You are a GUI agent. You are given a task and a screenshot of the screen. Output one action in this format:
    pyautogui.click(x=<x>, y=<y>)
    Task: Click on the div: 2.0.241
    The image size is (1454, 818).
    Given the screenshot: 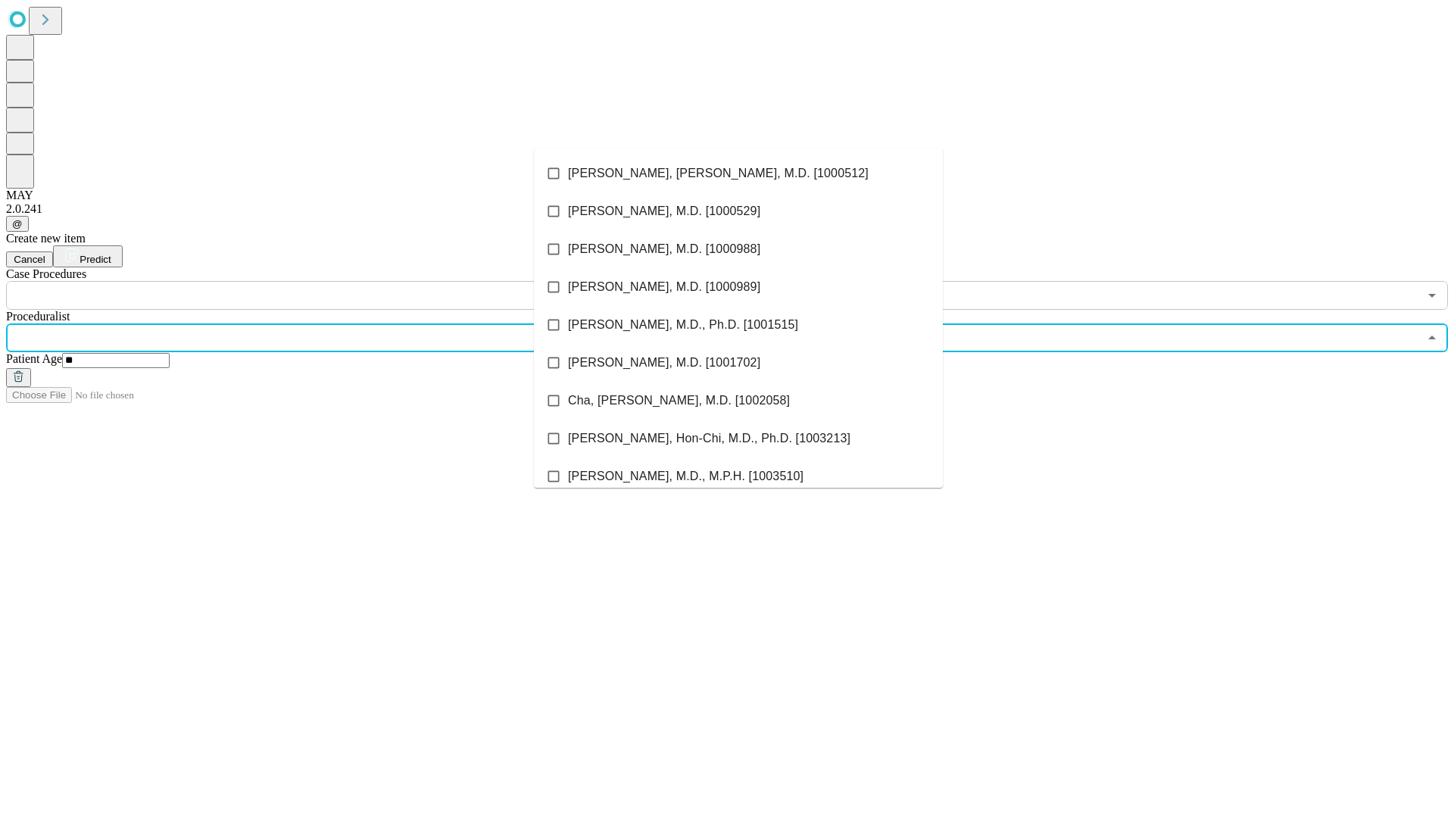 What is the action you would take?
    pyautogui.click(x=727, y=209)
    